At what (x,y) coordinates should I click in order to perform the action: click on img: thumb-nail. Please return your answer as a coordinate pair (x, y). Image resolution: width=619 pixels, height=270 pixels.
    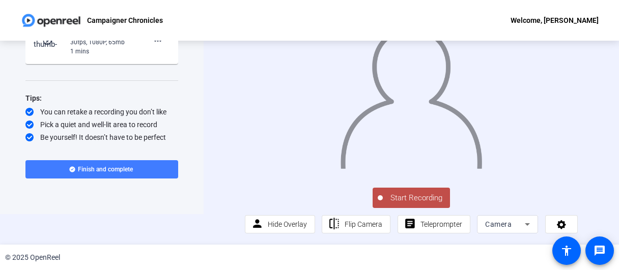
    Looking at the image, I should click on (48, 41).